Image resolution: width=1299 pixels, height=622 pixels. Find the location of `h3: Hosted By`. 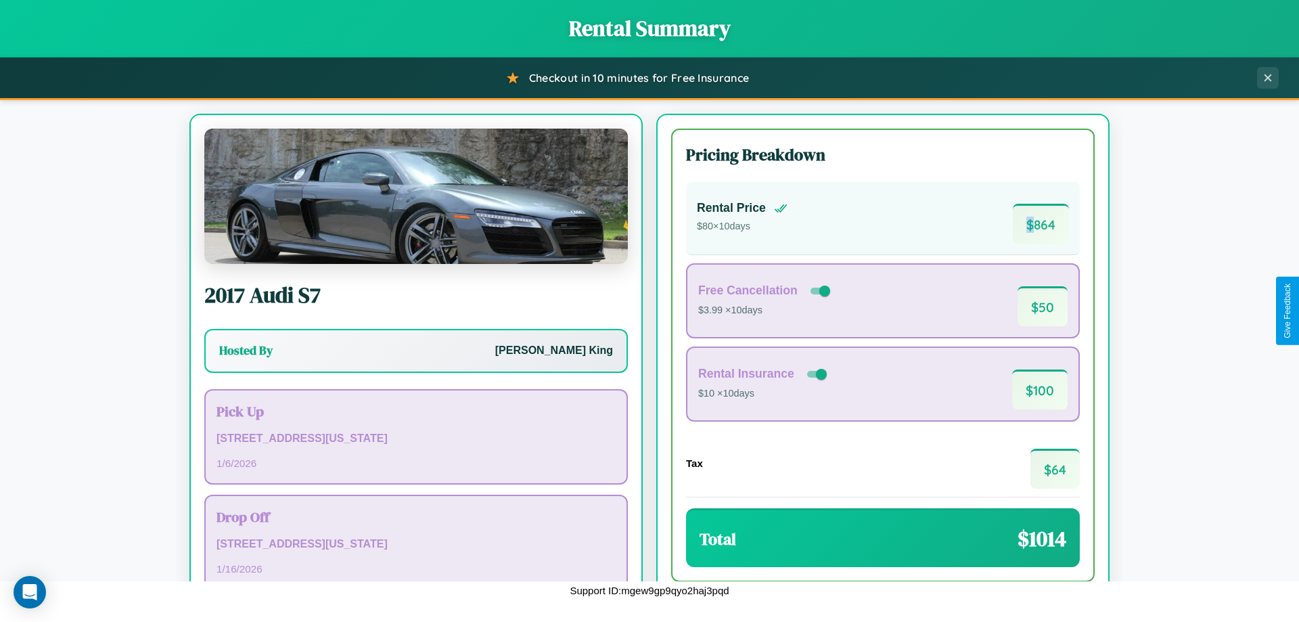

h3: Hosted By is located at coordinates (246, 351).